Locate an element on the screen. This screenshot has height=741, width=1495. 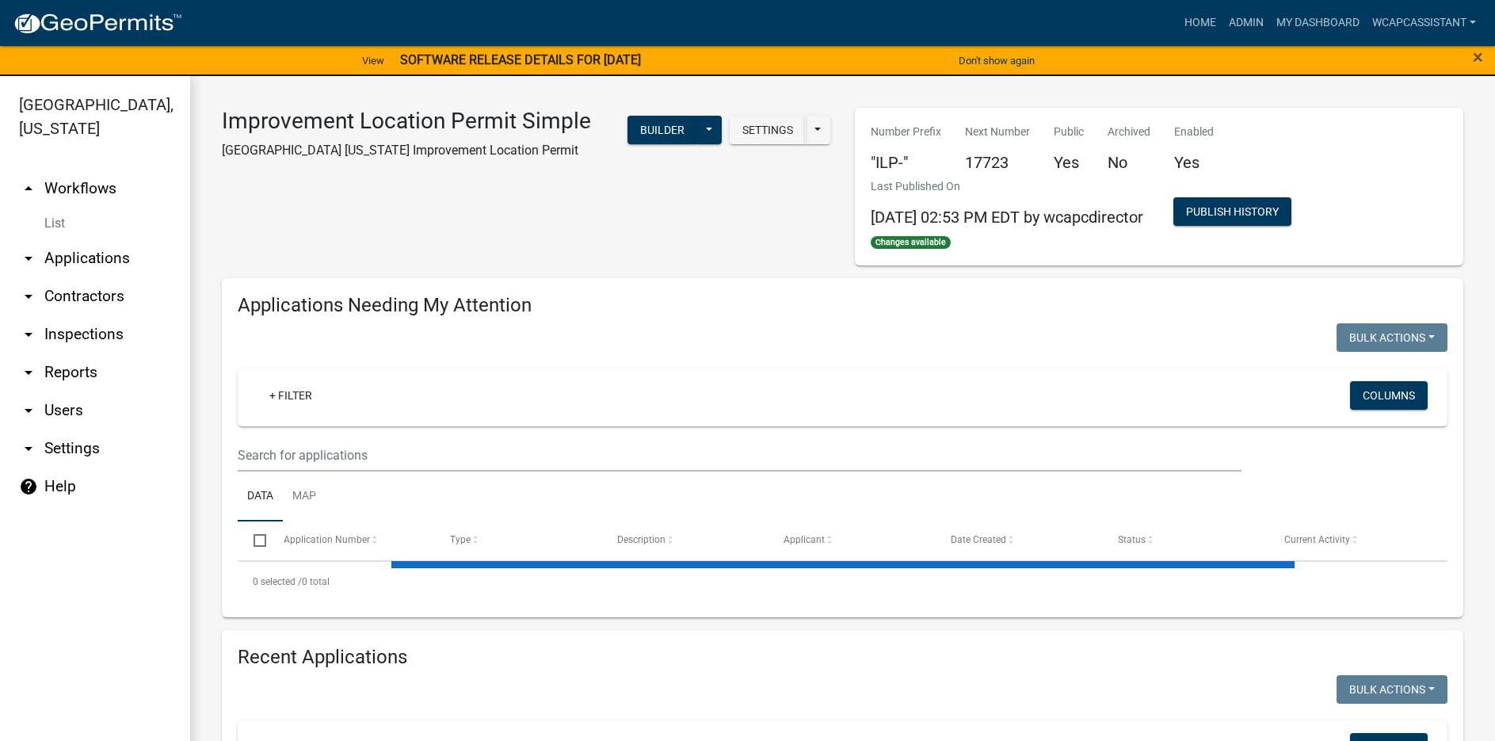
a: wcapcassistant is located at coordinates (1424, 23).